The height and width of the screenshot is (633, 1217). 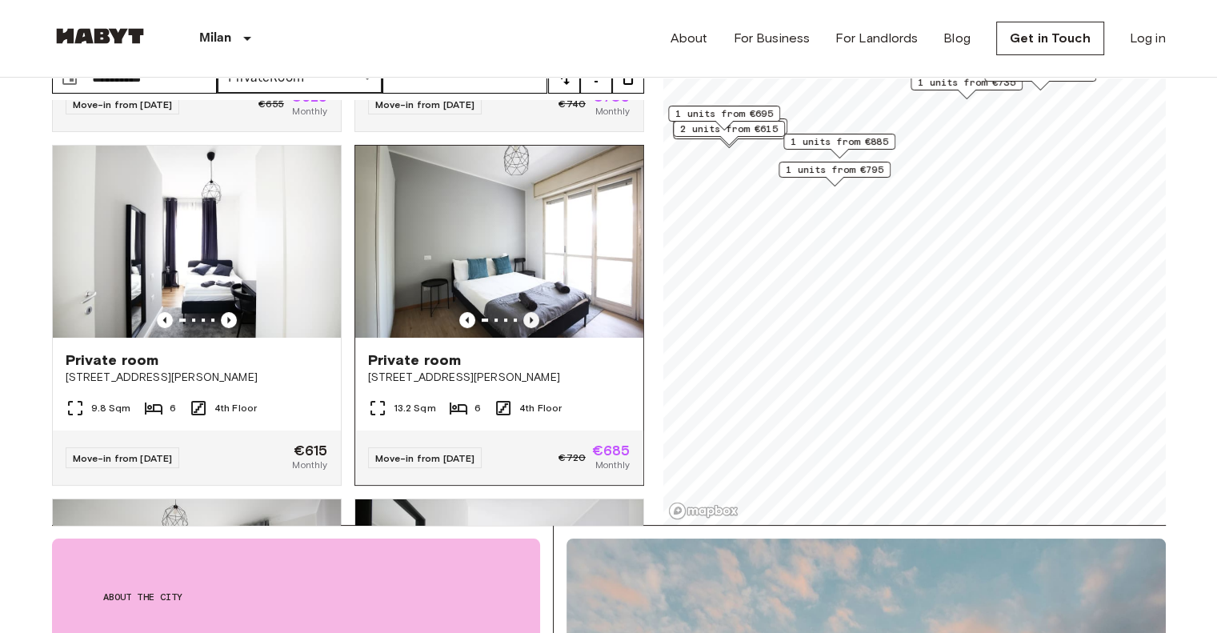 I want to click on a: Marketing picture of unit IT-14-111-001-001Previous imagePrevious imagePrivate room[STREET_ADDRES..., so click(x=499, y=315).